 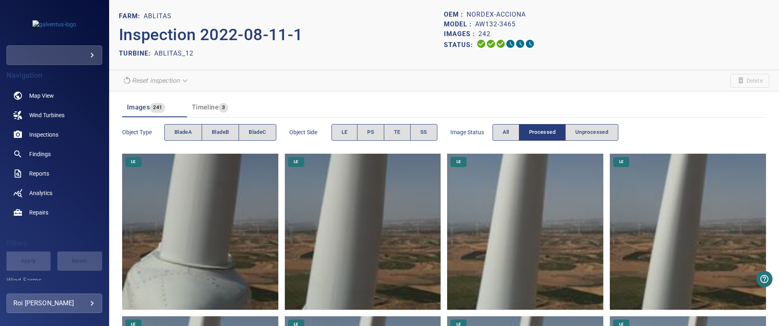 What do you see at coordinates (591, 132) in the screenshot?
I see `span: Unprocessed` at bounding box center [591, 132].